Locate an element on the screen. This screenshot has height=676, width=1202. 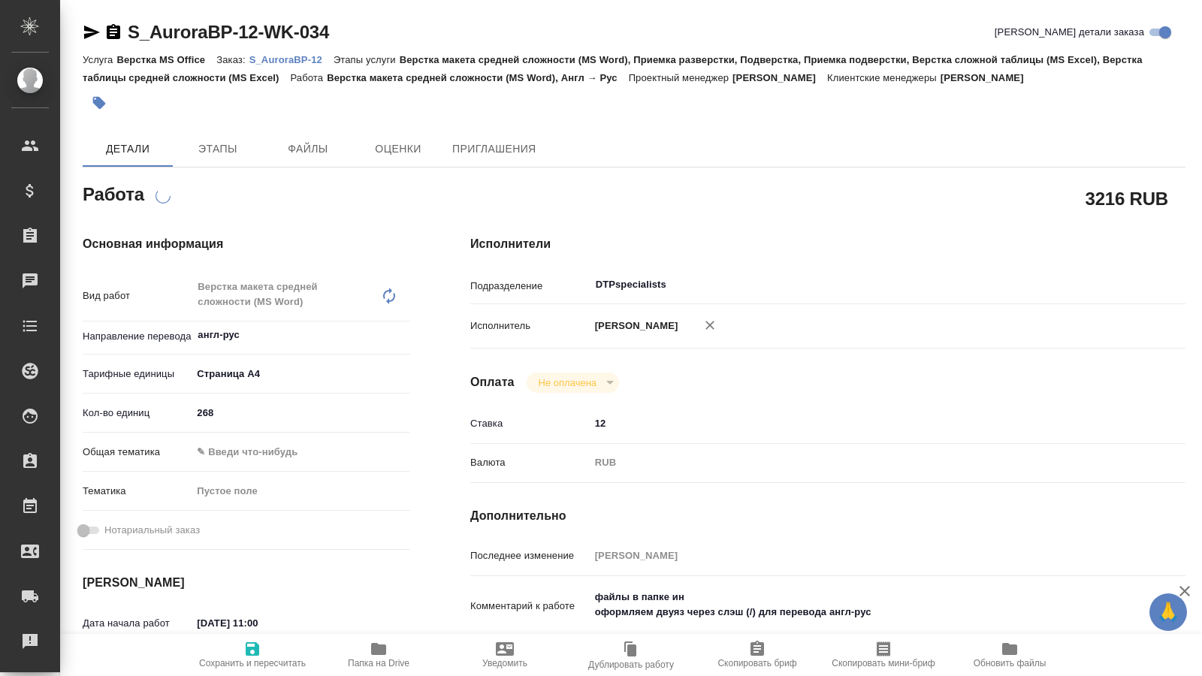
button: Добавить тэг is located at coordinates (99, 103).